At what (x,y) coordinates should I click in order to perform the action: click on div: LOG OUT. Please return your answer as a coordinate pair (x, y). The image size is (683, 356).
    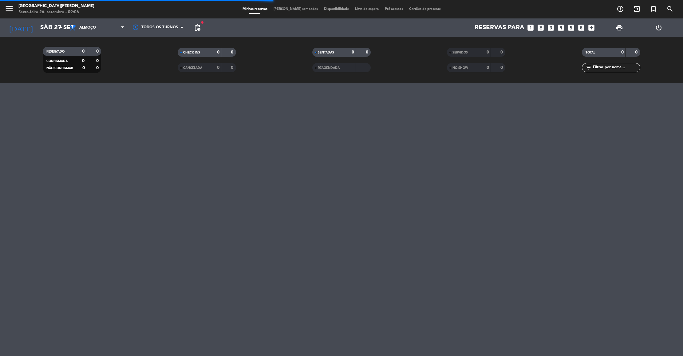
    Looking at the image, I should click on (659, 28).